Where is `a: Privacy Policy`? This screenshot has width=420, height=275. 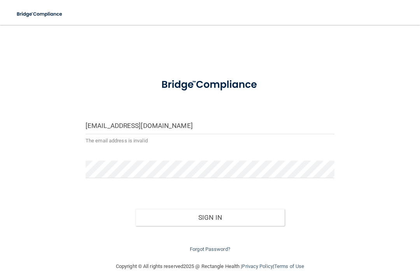 a: Privacy Policy is located at coordinates (257, 266).